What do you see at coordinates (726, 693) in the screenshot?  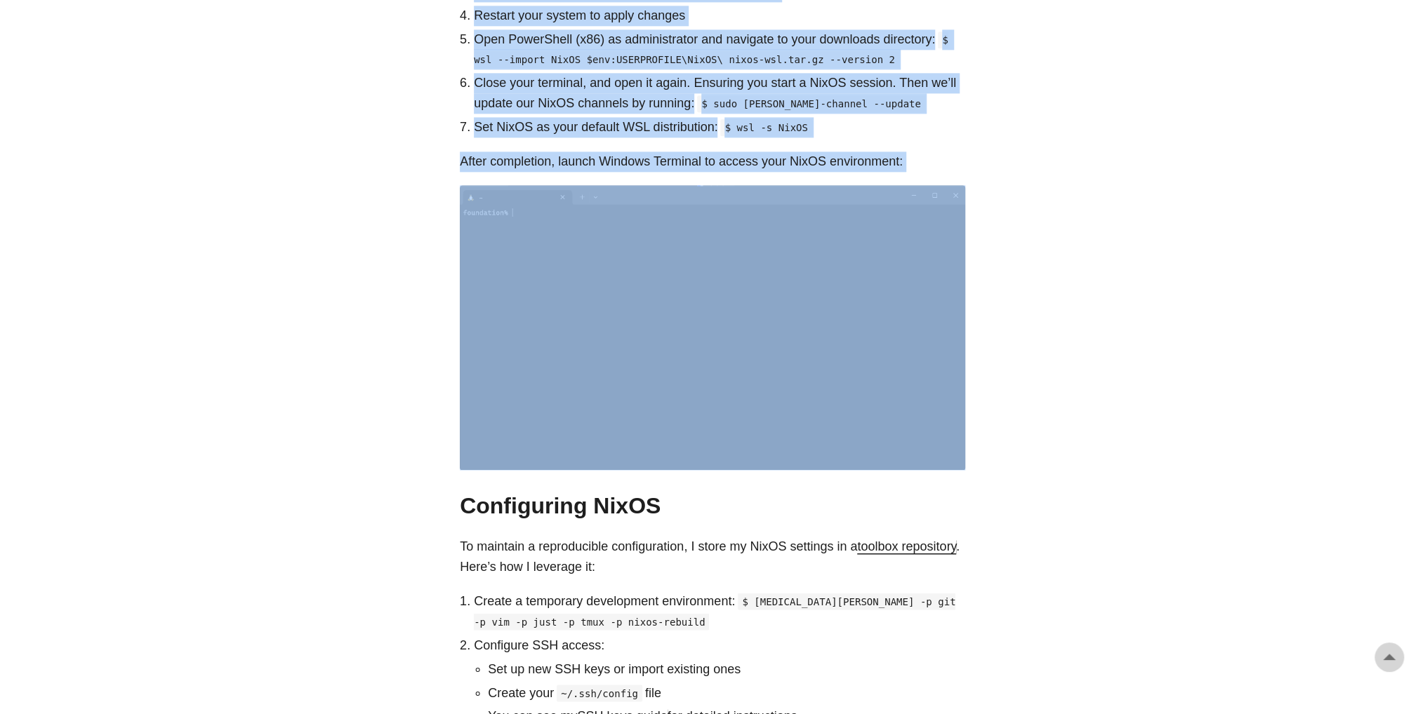 I see `li: Create your file` at bounding box center [726, 693].